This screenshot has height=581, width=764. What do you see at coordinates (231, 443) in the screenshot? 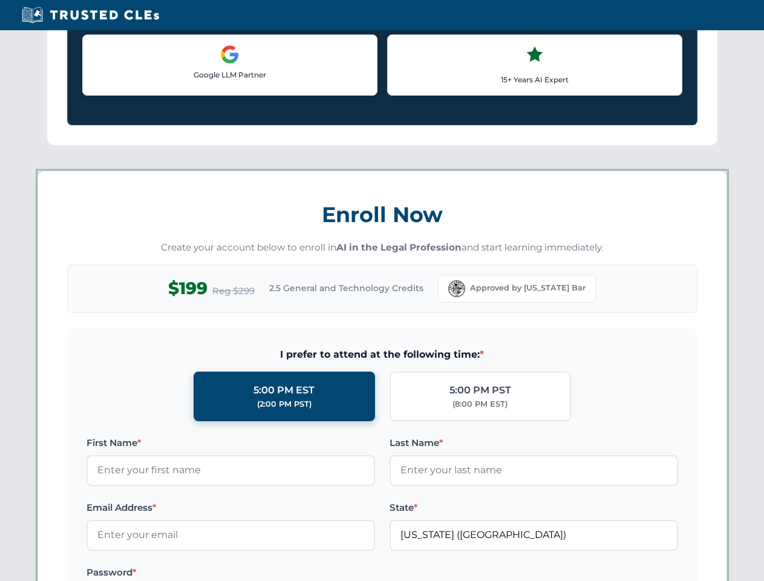
I see `label: First Name` at bounding box center [231, 443].